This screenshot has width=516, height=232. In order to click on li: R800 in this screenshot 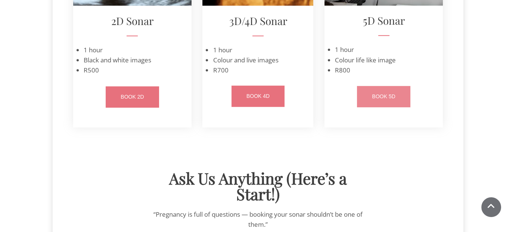, I will do `click(376, 70)`.